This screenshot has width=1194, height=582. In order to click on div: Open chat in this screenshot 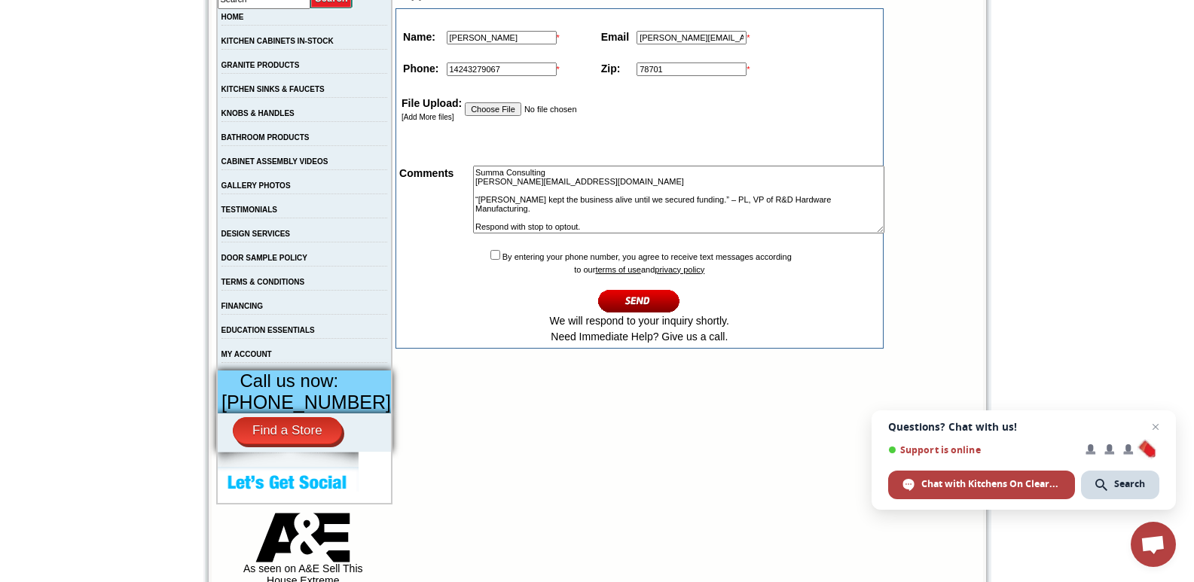, I will do `click(1153, 544)`.